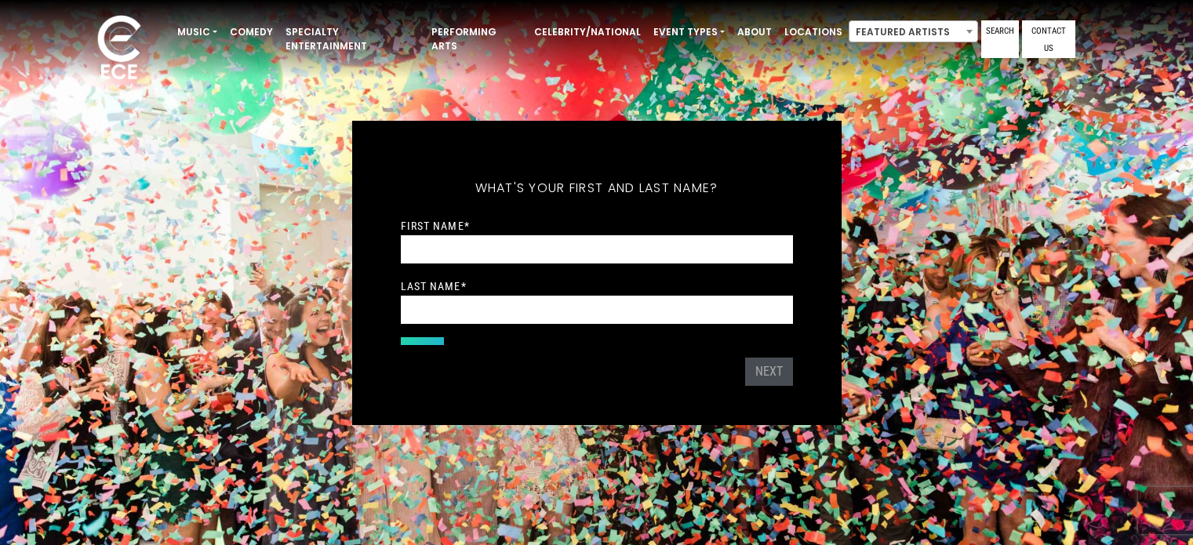 The image size is (1193, 545). I want to click on label: Last Name, so click(434, 286).